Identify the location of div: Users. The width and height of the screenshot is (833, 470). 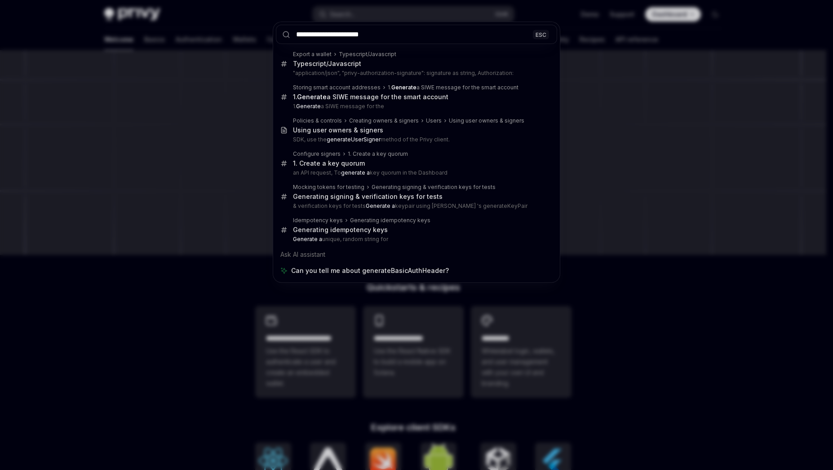
(433, 121).